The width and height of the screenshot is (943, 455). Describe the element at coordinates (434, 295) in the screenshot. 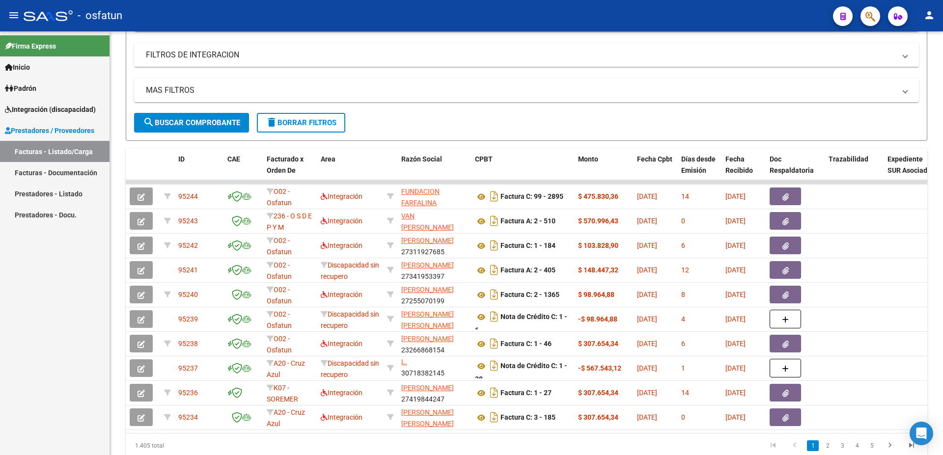

I see `div: 27255070199` at that location.